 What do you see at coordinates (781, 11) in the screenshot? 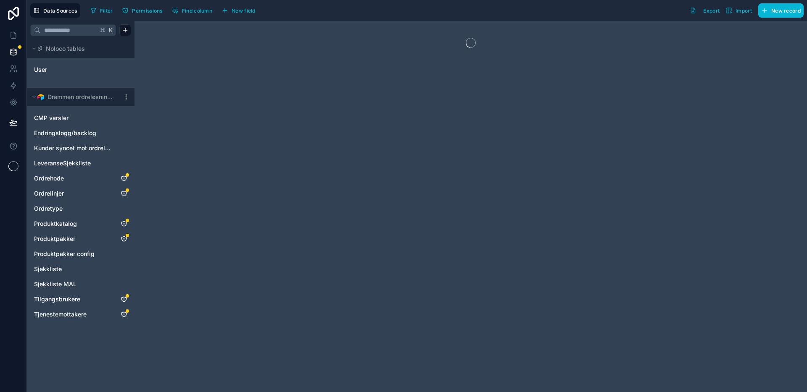
I see `button: New record` at bounding box center [781, 11].